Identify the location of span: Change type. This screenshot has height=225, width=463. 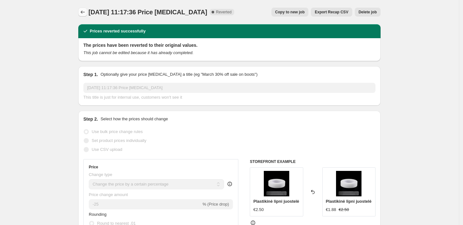
(101, 174).